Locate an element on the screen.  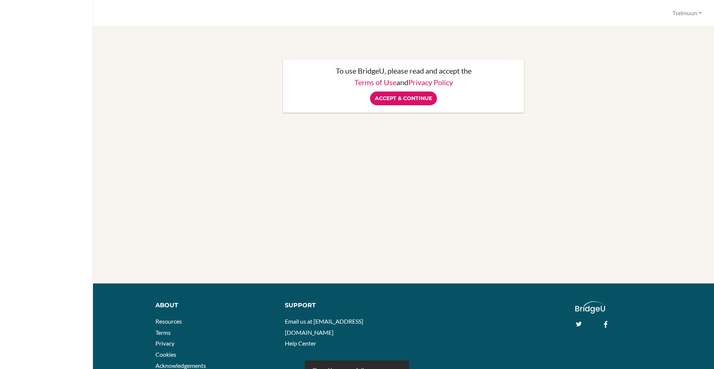
a: Resources is located at coordinates (168, 321).